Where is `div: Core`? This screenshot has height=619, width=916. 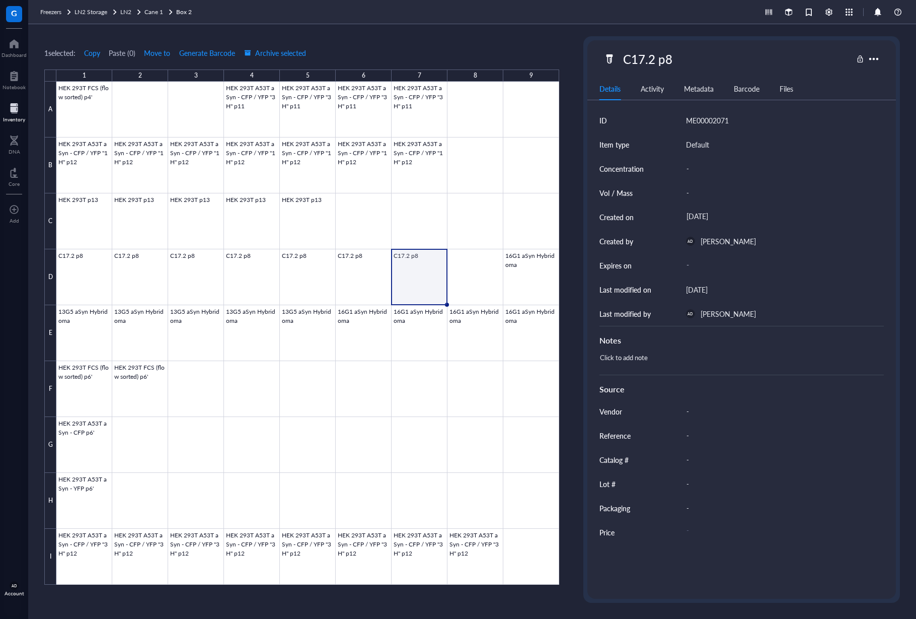 div: Core is located at coordinates (14, 184).